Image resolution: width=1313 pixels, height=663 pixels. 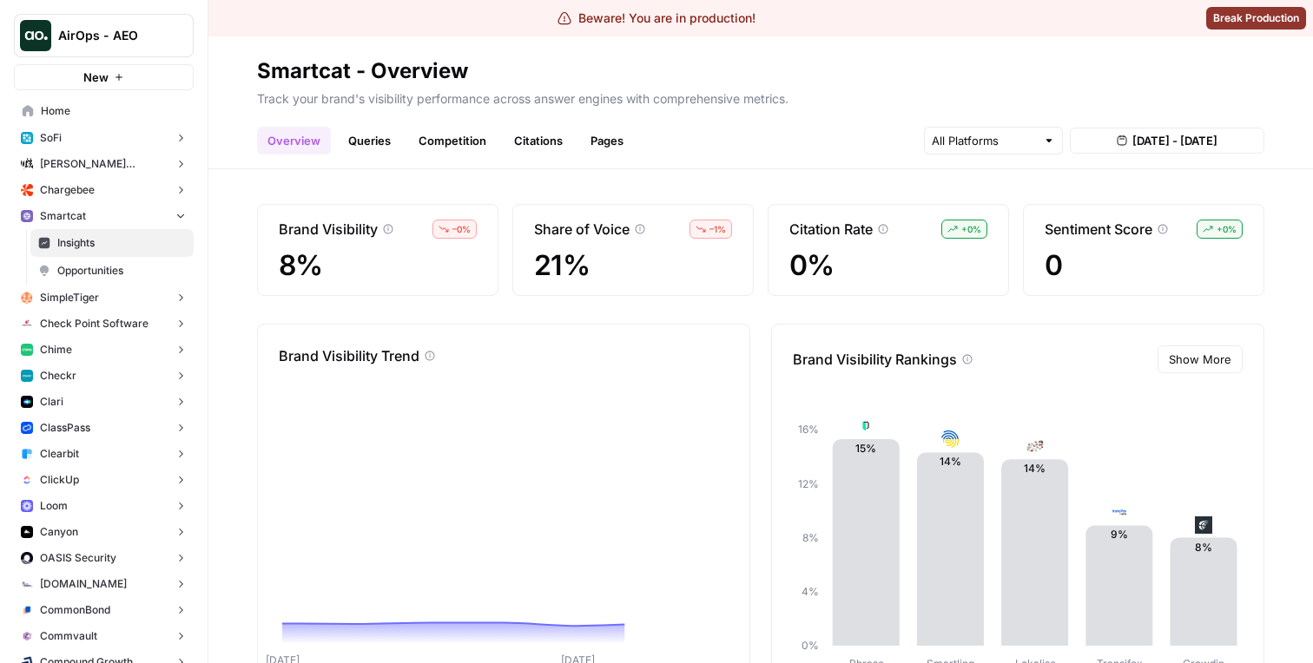 What do you see at coordinates (122, 243) in the screenshot?
I see `span: Insights` at bounding box center [122, 243].